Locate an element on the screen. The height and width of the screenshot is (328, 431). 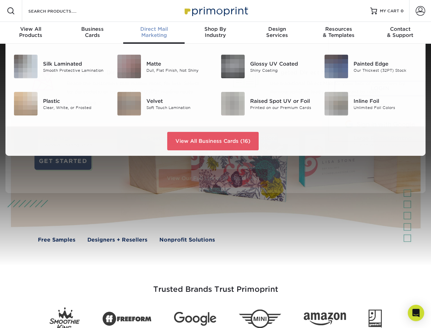
span: Design is located at coordinates (277, 29).